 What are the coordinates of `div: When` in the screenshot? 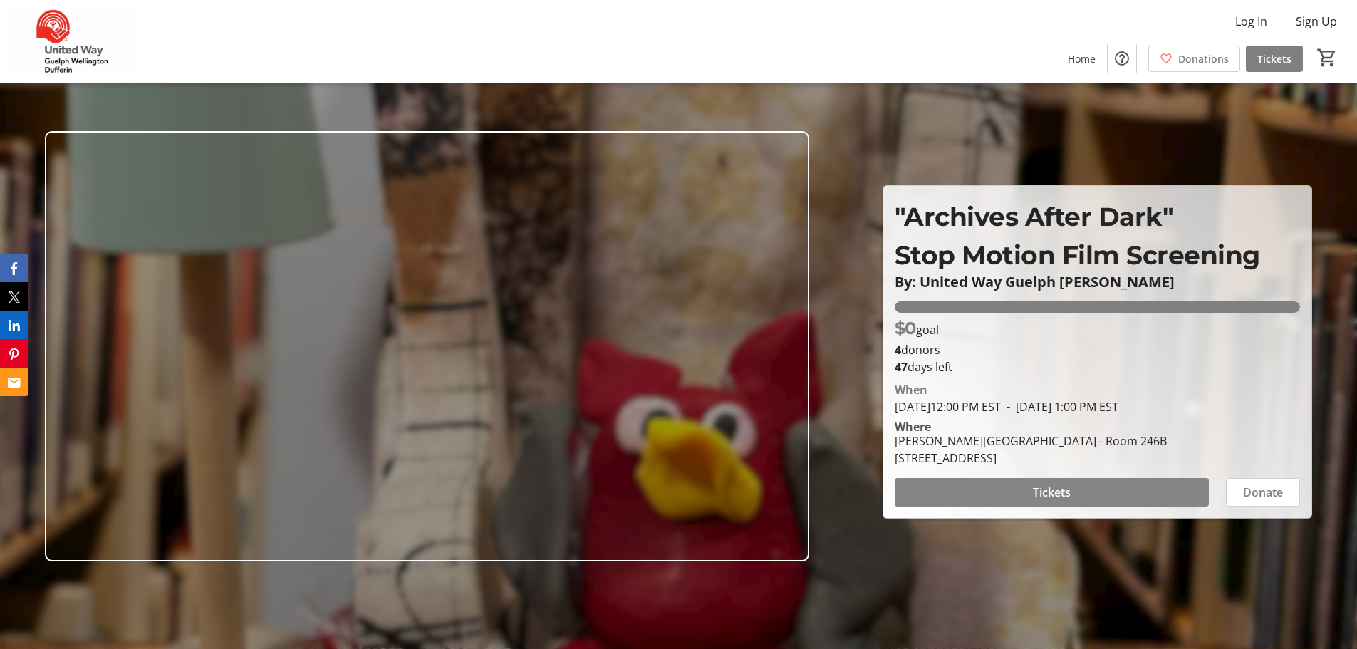 It's located at (911, 390).